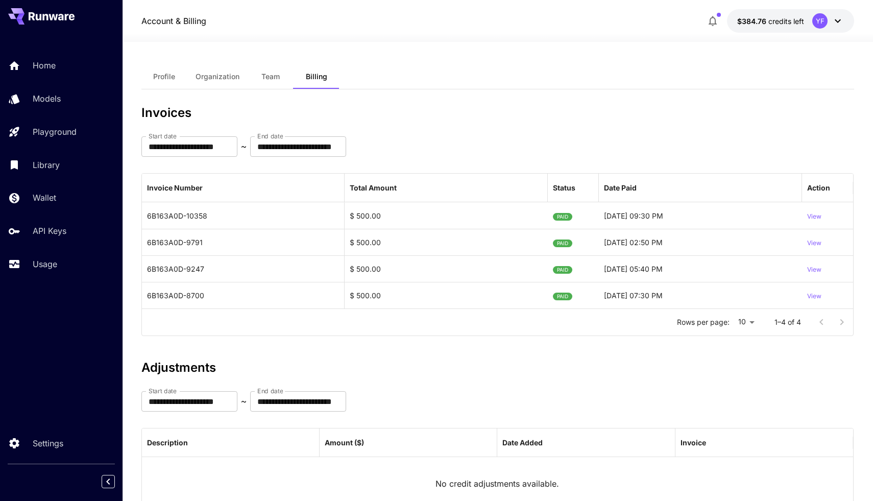 The width and height of the screenshot is (873, 501). What do you see at coordinates (243, 268) in the screenshot?
I see `div: 6B163A0D-9247` at bounding box center [243, 268].